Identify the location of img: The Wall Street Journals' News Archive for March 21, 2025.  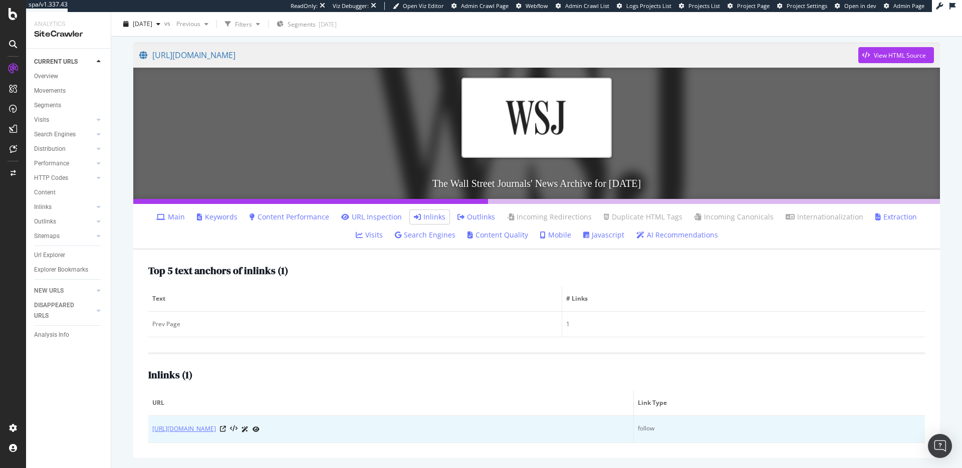
(537, 117).